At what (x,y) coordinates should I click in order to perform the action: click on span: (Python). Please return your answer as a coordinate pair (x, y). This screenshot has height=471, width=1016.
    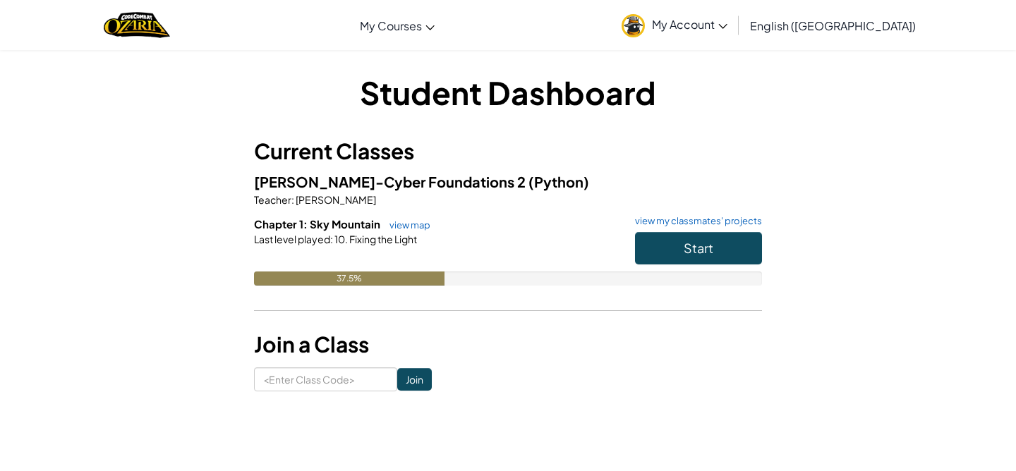
    Looking at the image, I should click on (559, 181).